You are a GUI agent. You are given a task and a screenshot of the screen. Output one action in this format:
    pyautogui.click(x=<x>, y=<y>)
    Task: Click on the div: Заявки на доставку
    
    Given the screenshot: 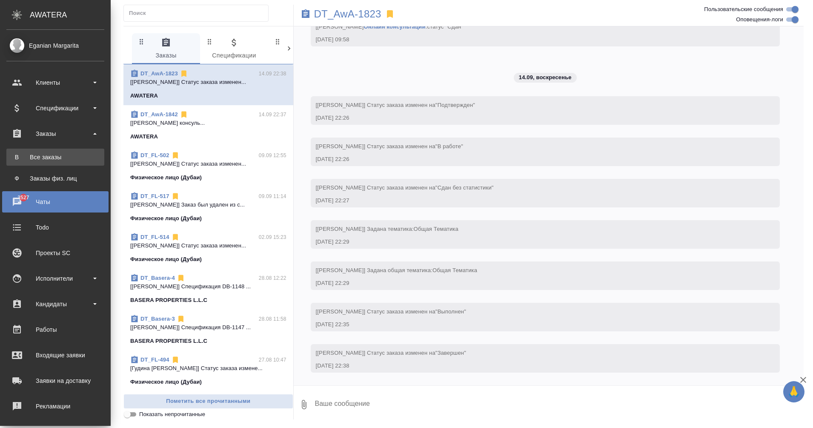 What is the action you would take?
    pyautogui.click(x=55, y=381)
    